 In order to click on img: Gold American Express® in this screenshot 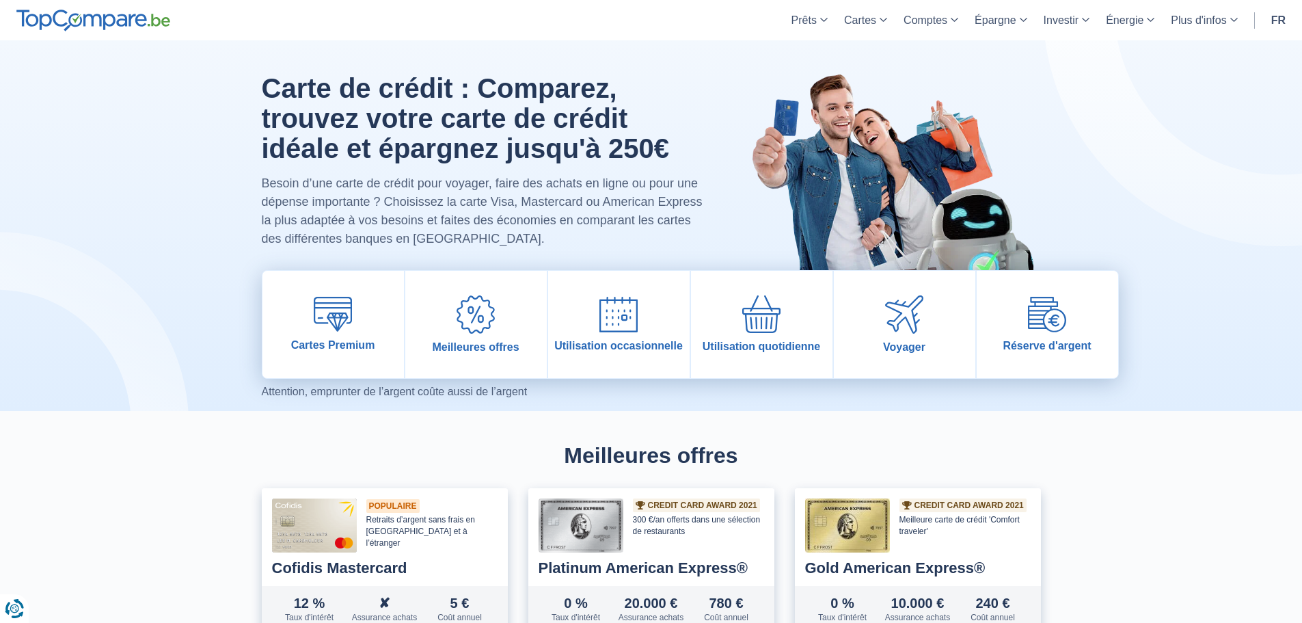, I will do `click(847, 525)`.